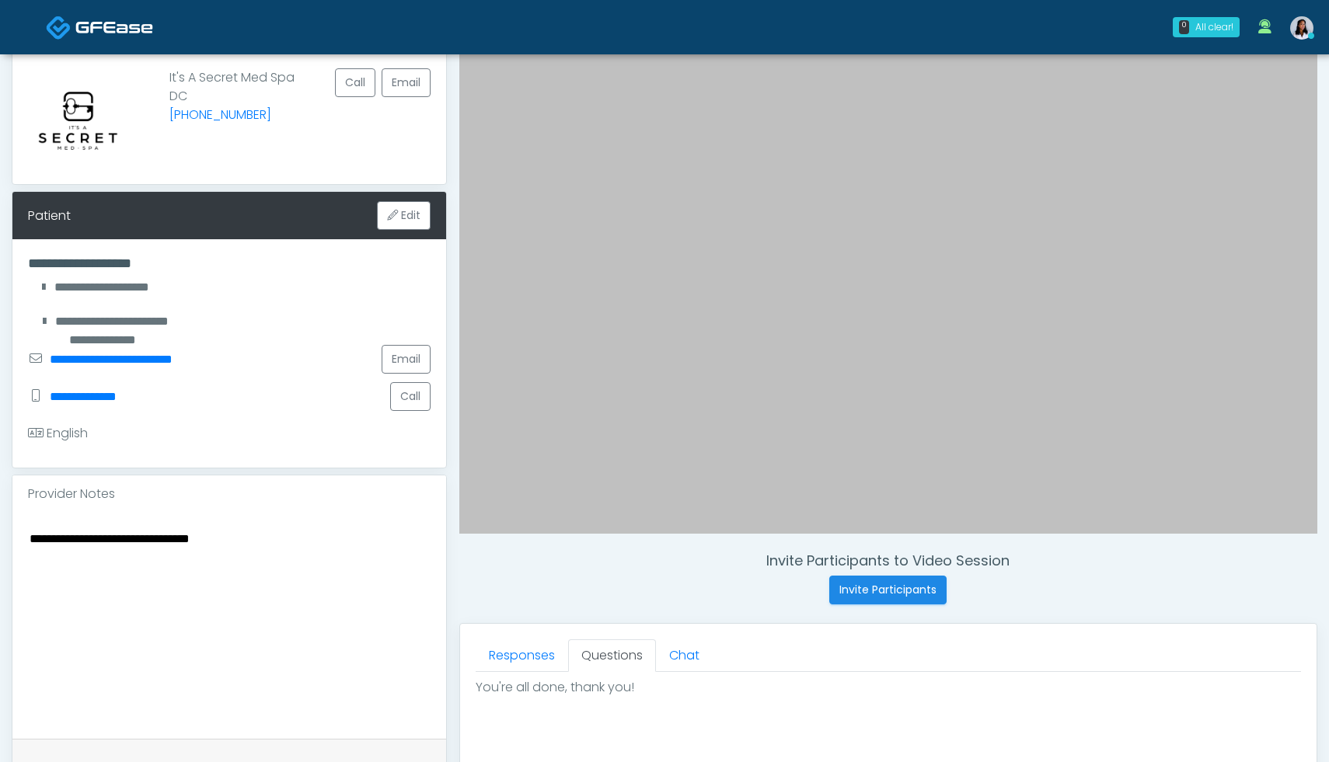 This screenshot has height=762, width=1329. What do you see at coordinates (1301, 28) in the screenshot?
I see `img: Teresa Smith` at bounding box center [1301, 28].